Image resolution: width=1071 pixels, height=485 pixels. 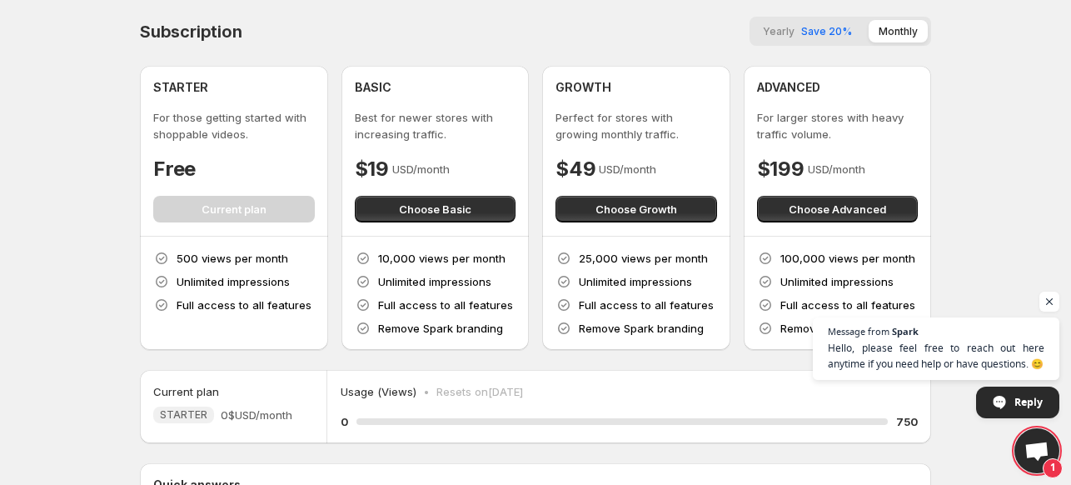 I want to click on button: Choose Basic, so click(x=436, y=209).